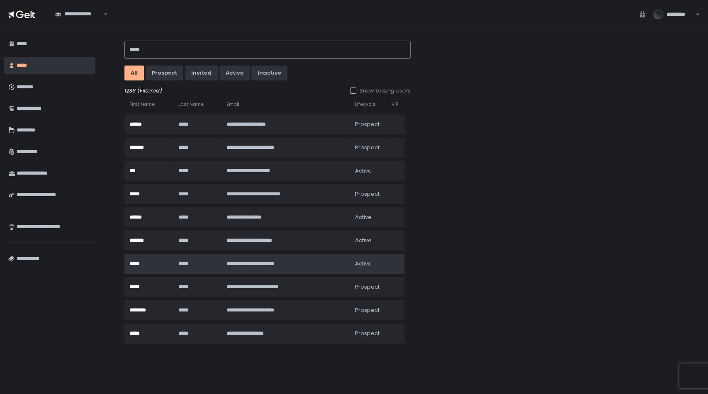 The image size is (708, 394). Describe the element at coordinates (269, 73) in the screenshot. I see `button: inactive` at that location.